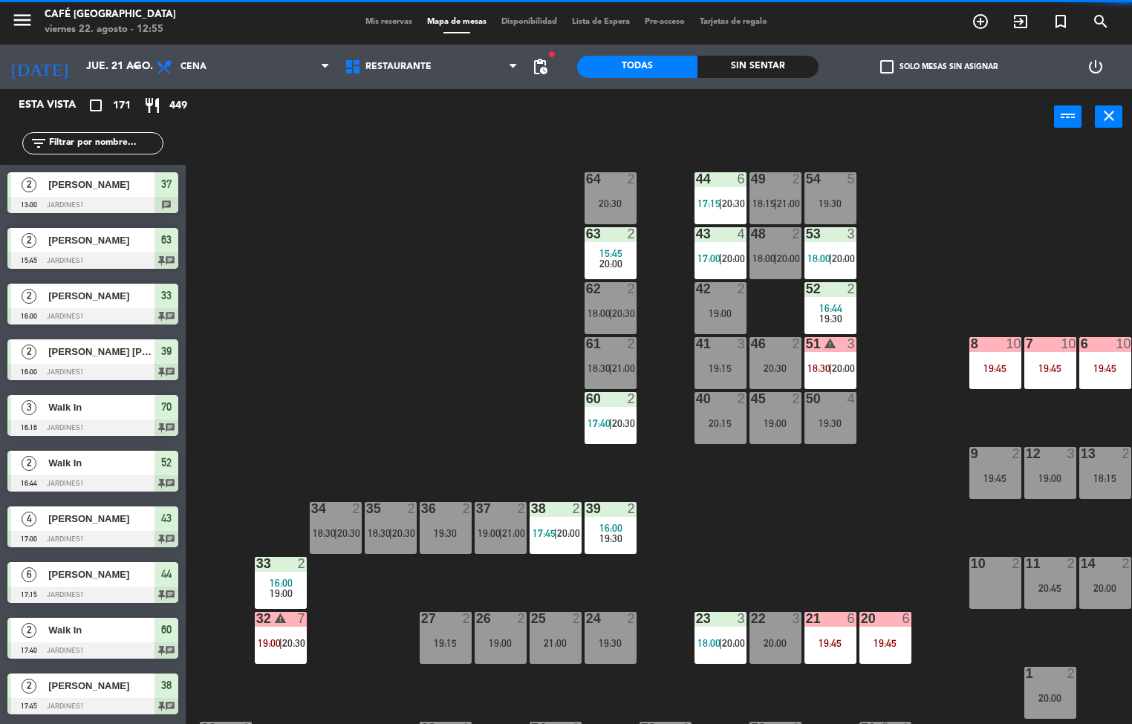 Image resolution: width=1132 pixels, height=724 pixels. Describe the element at coordinates (489, 533) in the screenshot. I see `span: 19:00` at that location.